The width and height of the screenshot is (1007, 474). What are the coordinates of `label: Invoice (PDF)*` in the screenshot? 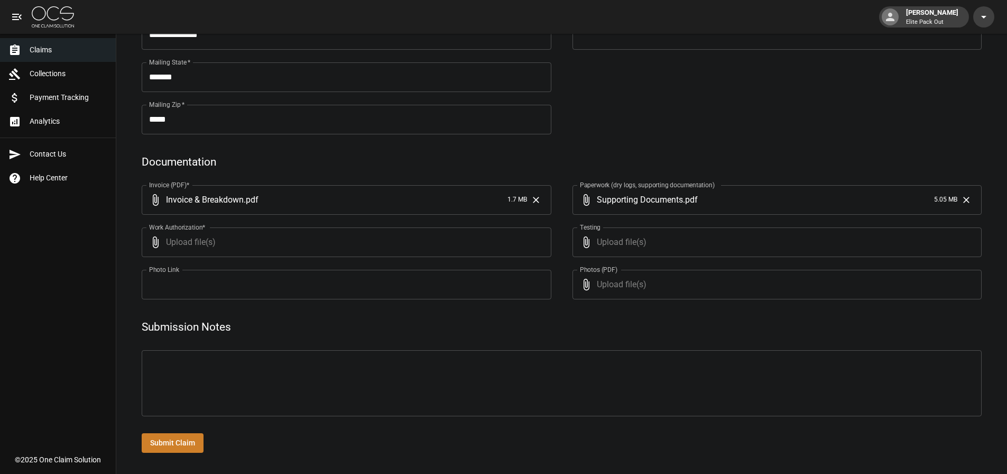 It's located at (169, 184).